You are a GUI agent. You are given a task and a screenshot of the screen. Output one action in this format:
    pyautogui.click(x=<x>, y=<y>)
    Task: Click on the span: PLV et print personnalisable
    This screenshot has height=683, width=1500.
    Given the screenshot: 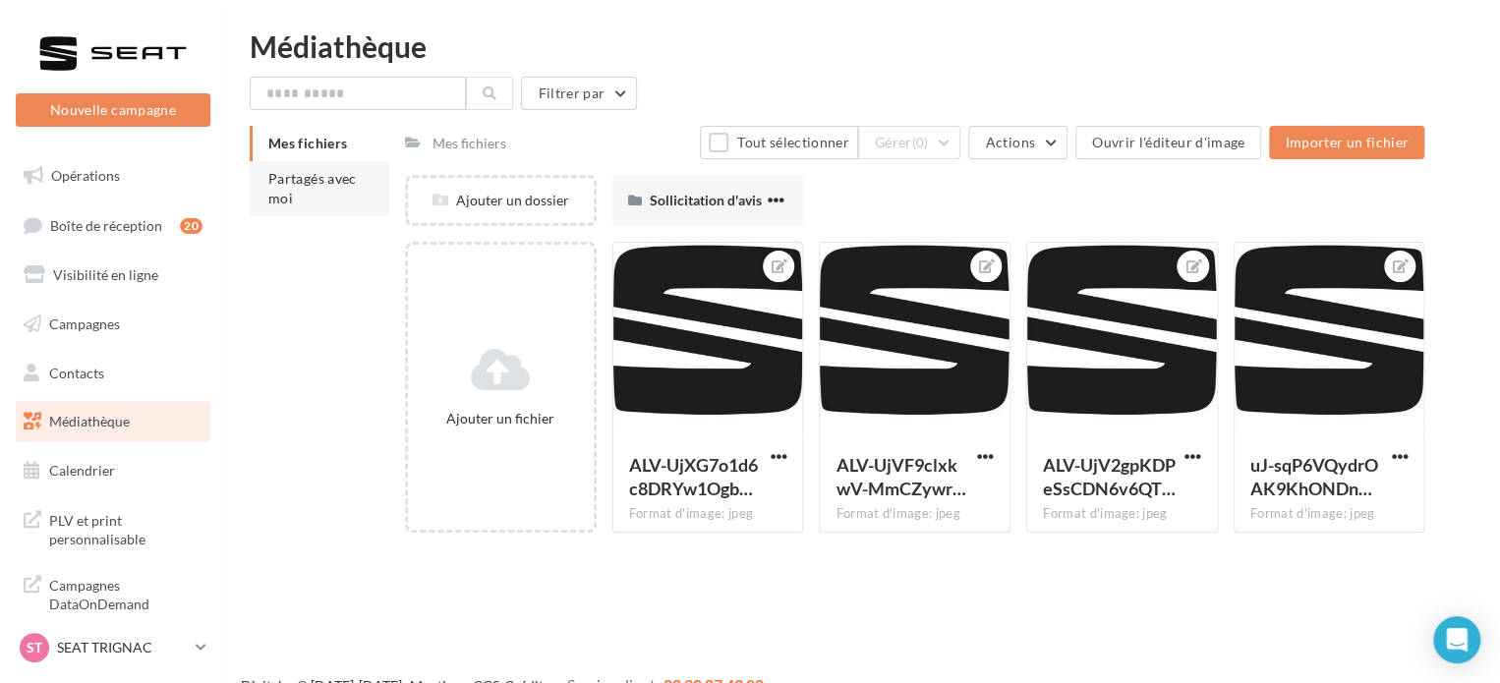 What is the action you would take?
    pyautogui.click(x=126, y=528)
    